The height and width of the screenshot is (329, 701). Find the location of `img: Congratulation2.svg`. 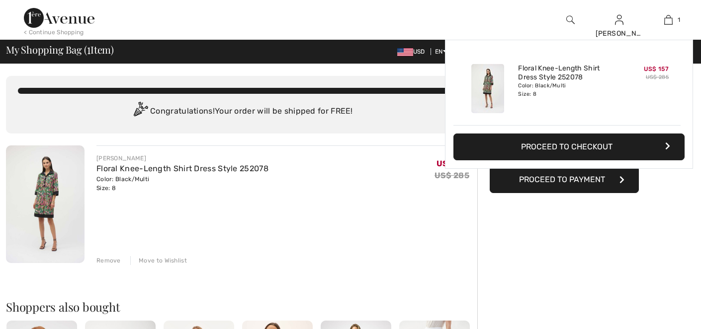

img: Congratulation2.svg is located at coordinates (140, 112).